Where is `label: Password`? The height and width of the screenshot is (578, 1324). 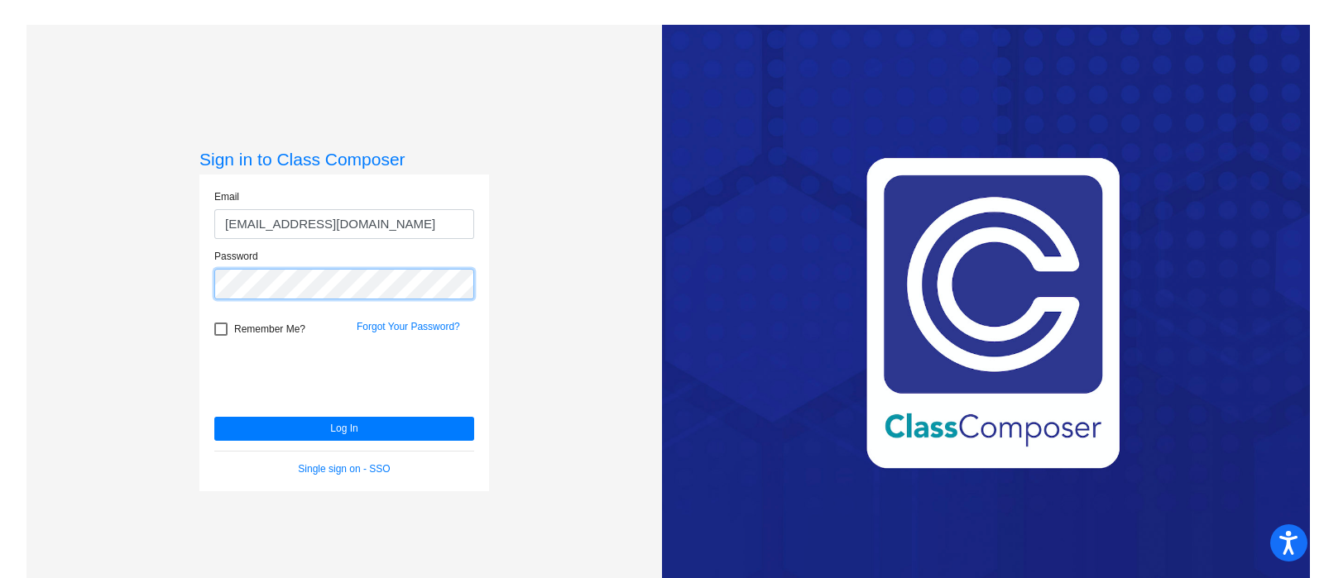
label: Password is located at coordinates (236, 257).